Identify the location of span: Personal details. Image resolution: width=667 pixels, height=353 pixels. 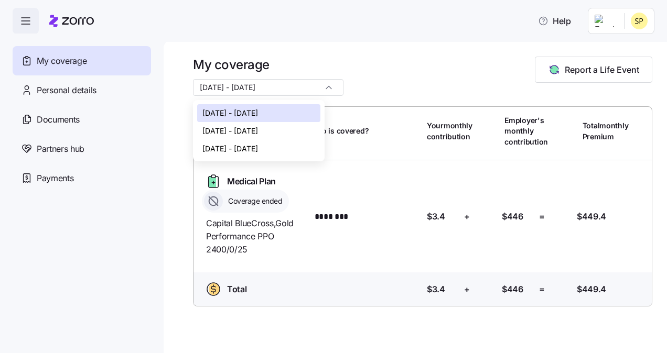
(67, 90).